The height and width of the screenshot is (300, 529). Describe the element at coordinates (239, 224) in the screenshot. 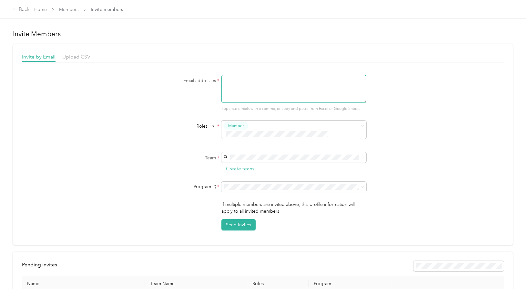

I see `button: Send Invites` at that location.